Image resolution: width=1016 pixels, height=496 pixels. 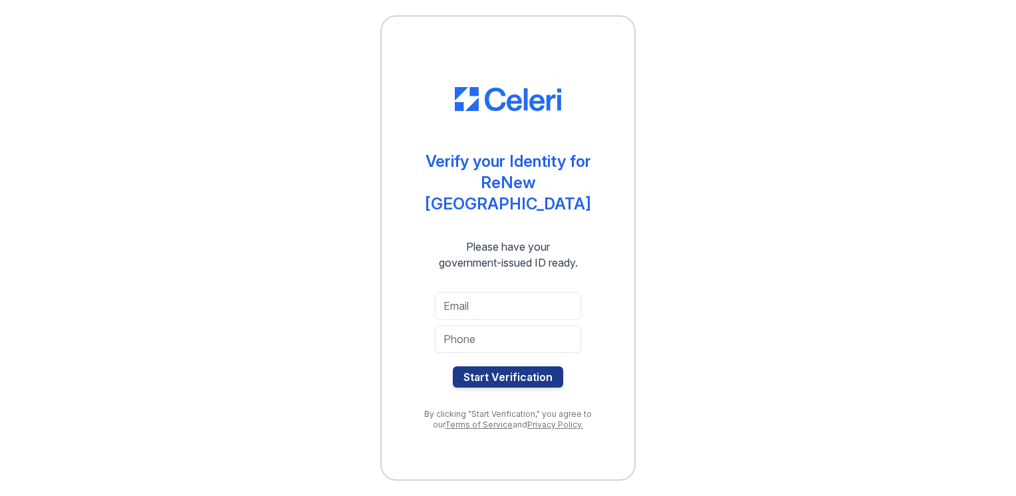 What do you see at coordinates (479, 424) in the screenshot?
I see `a: Terms of Service` at bounding box center [479, 424].